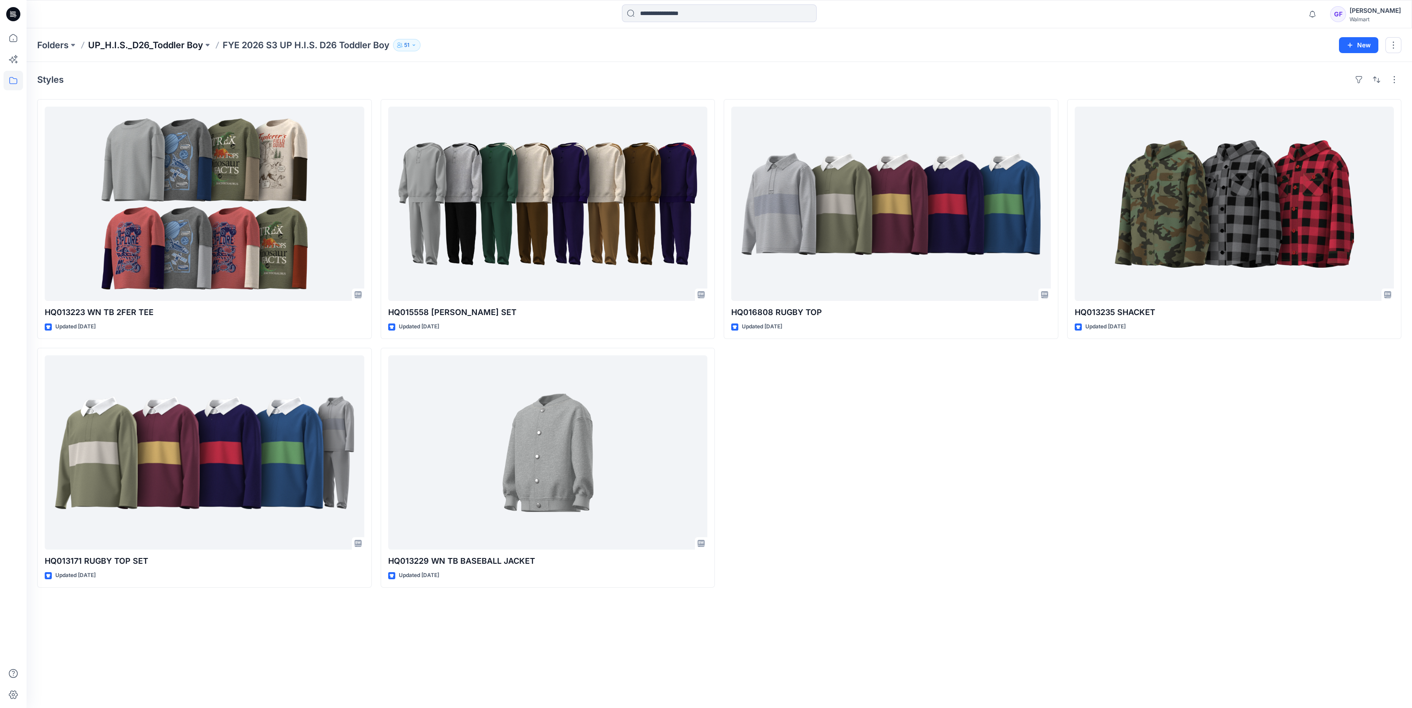  What do you see at coordinates (548, 452) in the screenshot?
I see `a: HQ013229 WN TB BASEBALL JACKET` at bounding box center [548, 452].